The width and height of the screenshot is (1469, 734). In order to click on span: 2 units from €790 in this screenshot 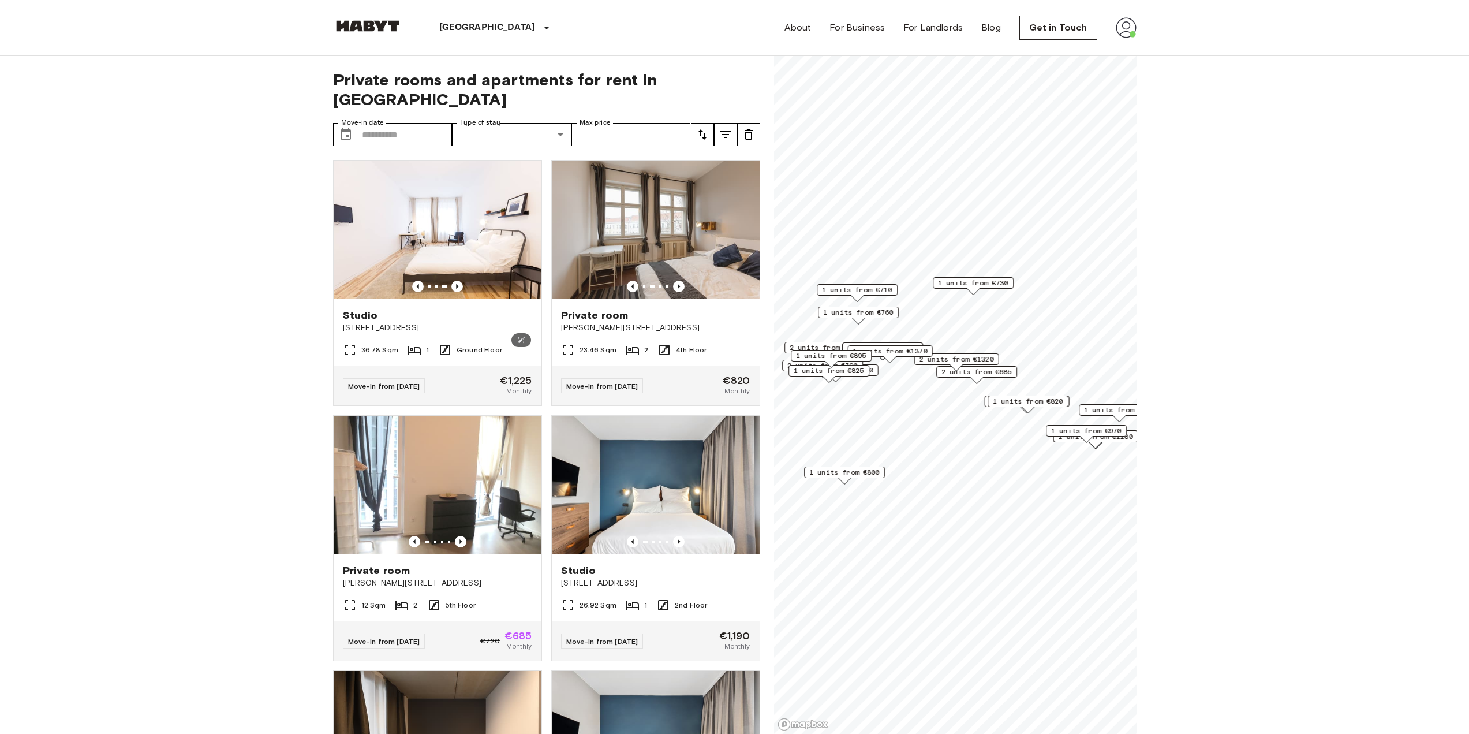, I will do `click(823, 365)`.